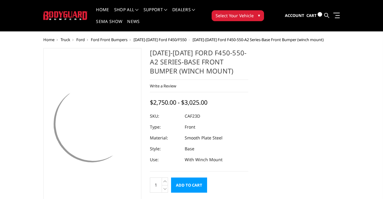 The height and width of the screenshot is (199, 383). I want to click on a: Truck, so click(65, 40).